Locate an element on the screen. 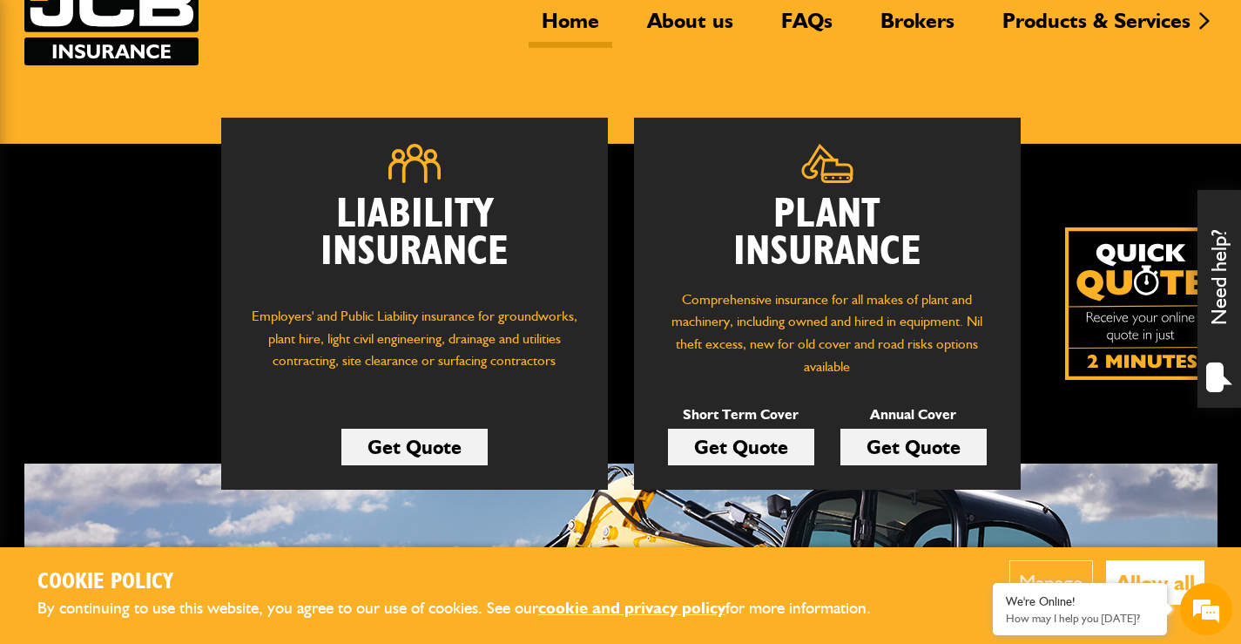 This screenshot has width=1241, height=644. a: Home is located at coordinates (571, 28).